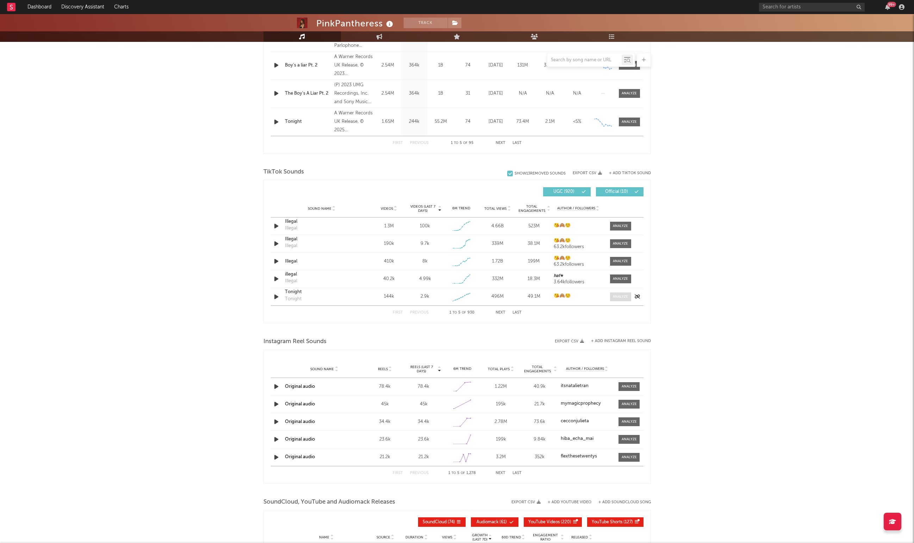  Describe the element at coordinates (479, 535) in the screenshot. I see `p: Growth` at that location.